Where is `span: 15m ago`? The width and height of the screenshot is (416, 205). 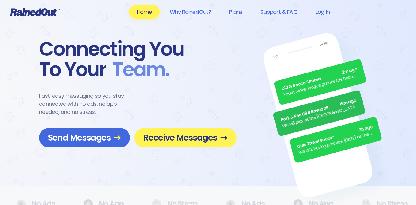
span: 15m ago is located at coordinates (348, 102).